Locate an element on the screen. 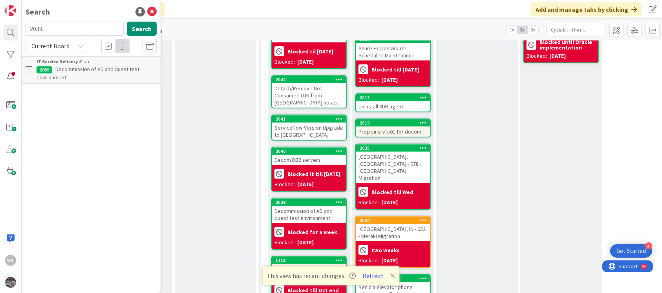 The height and width of the screenshot is (293, 662). div: 1718IOS upgrade on HO1 MPLS router is located at coordinates (309, 269).